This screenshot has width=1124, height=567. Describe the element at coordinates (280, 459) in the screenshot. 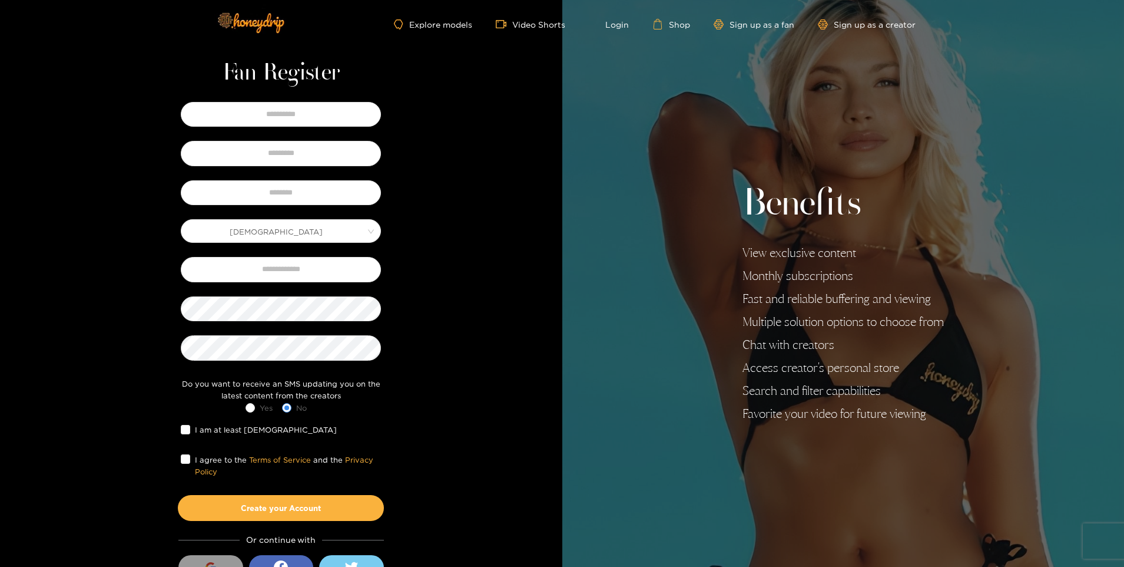

I see `a: Terms of Service` at that location.